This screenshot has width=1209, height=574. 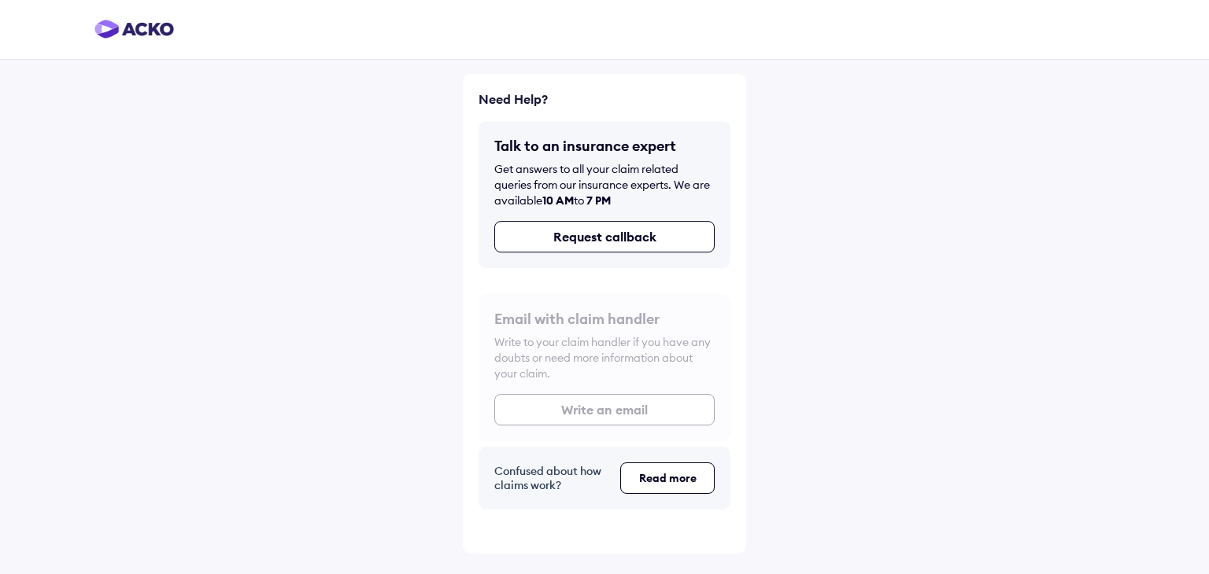 I want to click on button: Request callback, so click(x=604, y=237).